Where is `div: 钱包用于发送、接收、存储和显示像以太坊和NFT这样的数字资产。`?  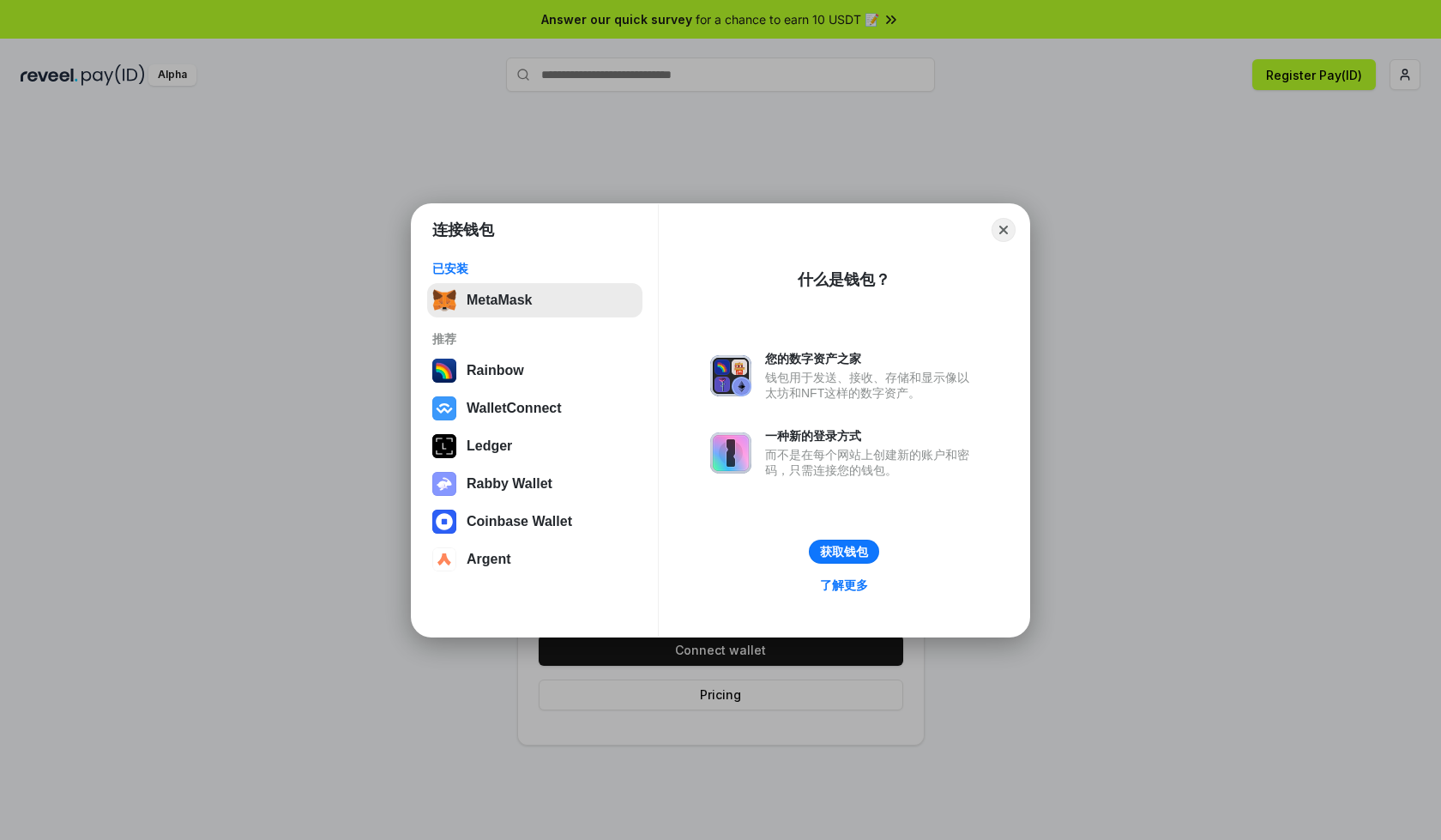
div: 钱包用于发送、接收、存储和显示像以太坊和NFT这样的数字资产。 is located at coordinates (872, 386).